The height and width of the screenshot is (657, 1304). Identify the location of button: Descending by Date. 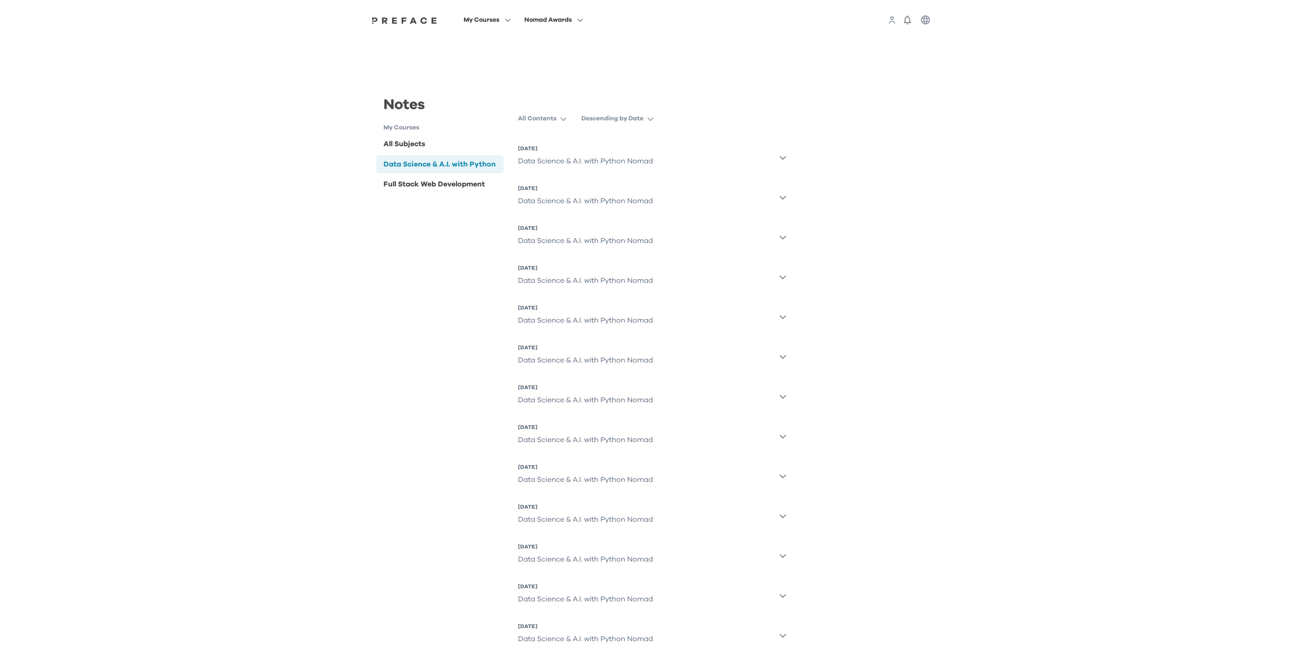
(621, 119).